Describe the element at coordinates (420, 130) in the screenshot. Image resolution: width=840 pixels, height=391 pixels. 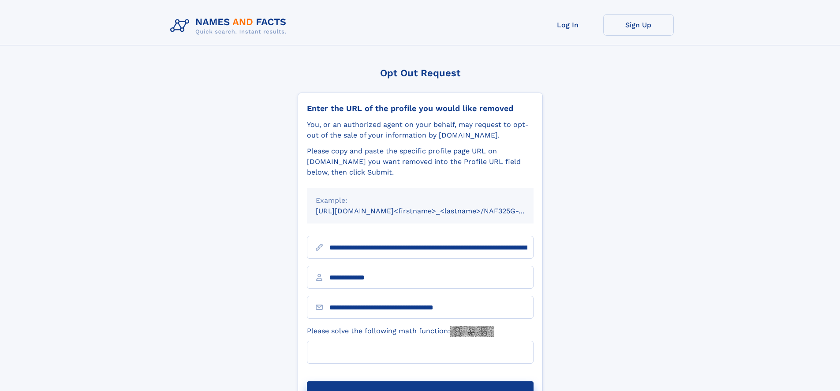
I see `div: You, or an authorized agent on your behalf, may request to opt-out of the sale of your informatio...` at that location.